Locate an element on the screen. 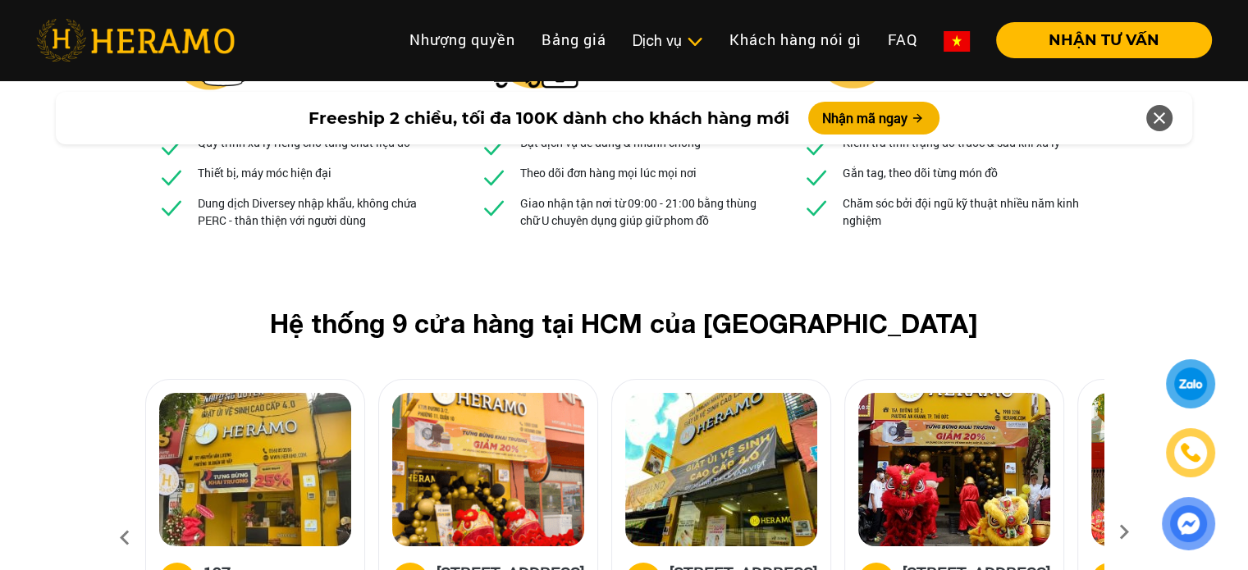 This screenshot has width=1248, height=570. img: heramo-314-le-van-viet-phuong-tang-nhon-phu-b-quan-9 is located at coordinates (721, 469).